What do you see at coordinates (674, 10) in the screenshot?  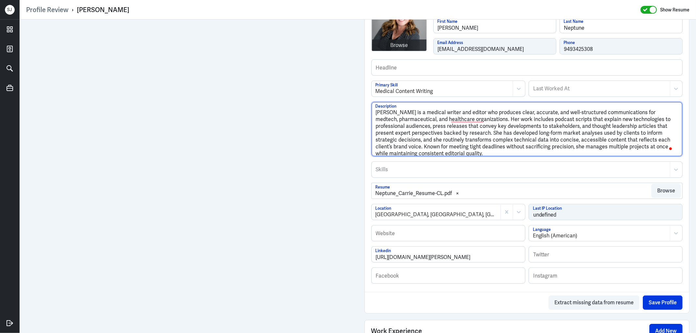 I see `label: Show Resume` at bounding box center [674, 10].